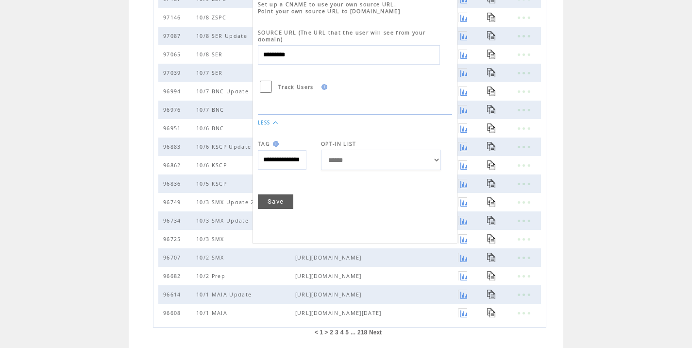  I want to click on span: https://myemail.constantcontact.com/Going-Green-At-The-Start----NYSE-American--MAIA--Enters-Inter..., so click(376, 294).